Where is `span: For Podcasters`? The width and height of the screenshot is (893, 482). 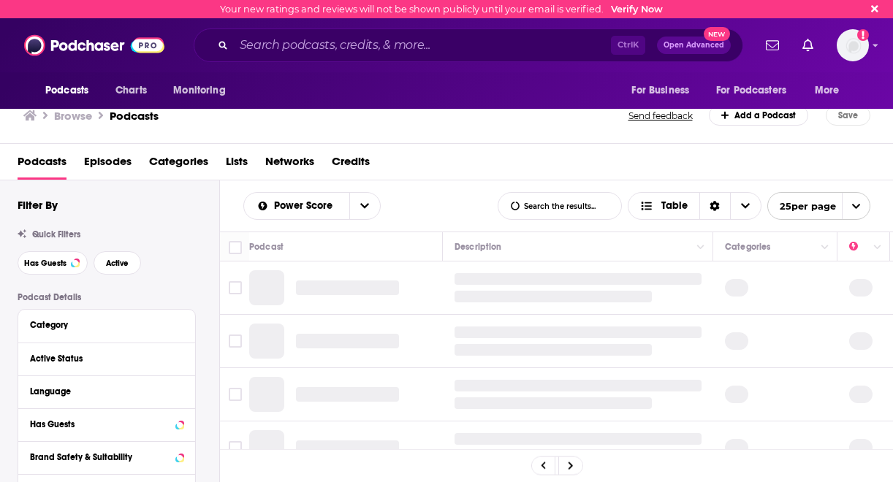 span: For Podcasters is located at coordinates (751, 91).